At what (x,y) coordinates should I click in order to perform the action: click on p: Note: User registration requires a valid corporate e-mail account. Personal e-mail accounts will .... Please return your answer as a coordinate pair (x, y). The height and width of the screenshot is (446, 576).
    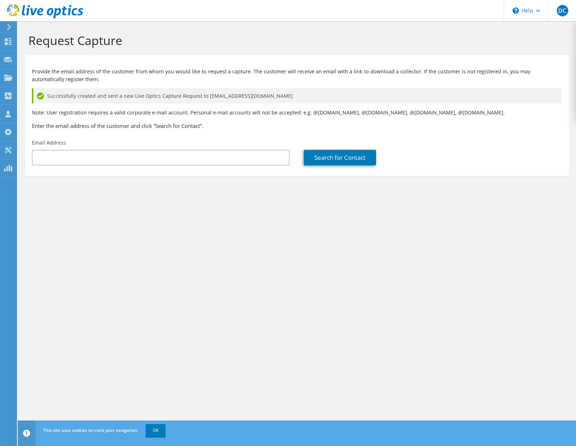
    Looking at the image, I should click on (297, 113).